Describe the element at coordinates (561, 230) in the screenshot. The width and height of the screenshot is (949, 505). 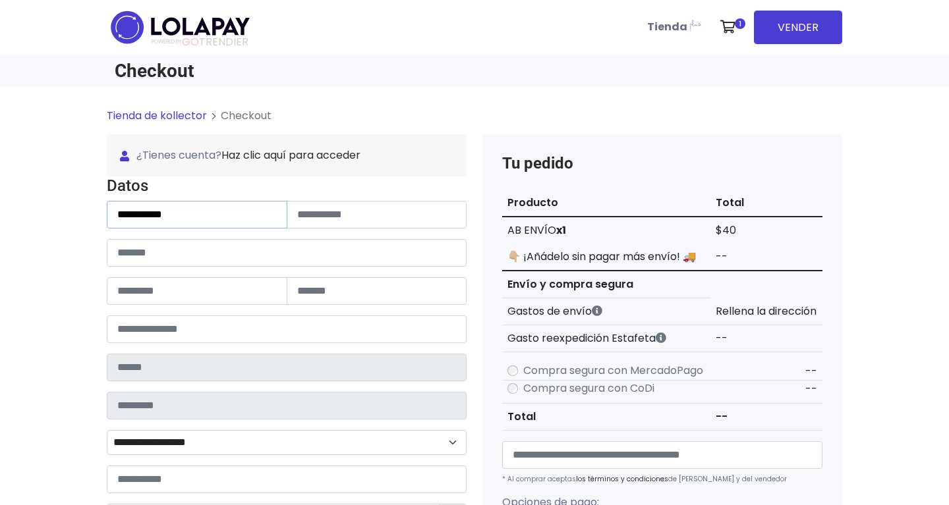
I see `strong: x1` at that location.